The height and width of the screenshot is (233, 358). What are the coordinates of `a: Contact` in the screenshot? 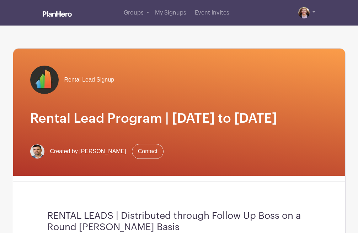 It's located at (147, 152).